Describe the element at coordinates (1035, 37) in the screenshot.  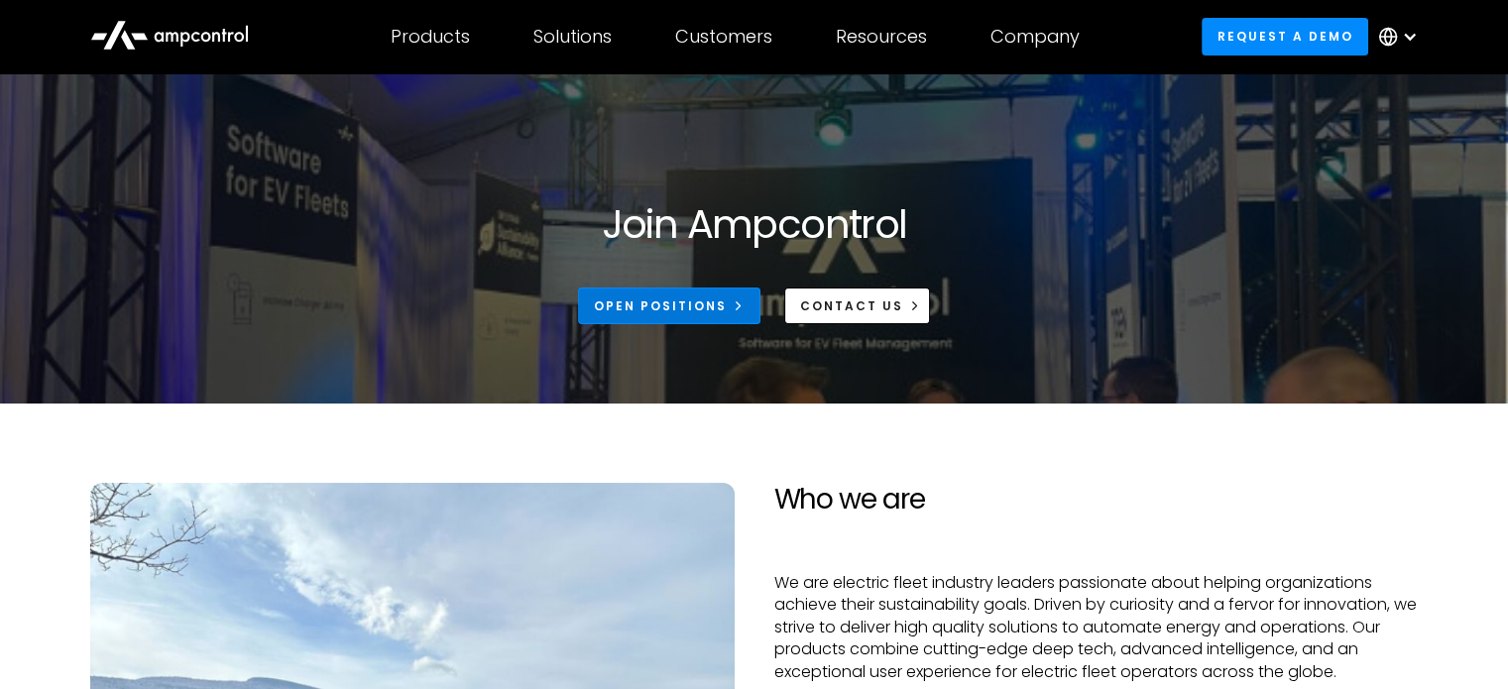
I see `div: Company` at that location.